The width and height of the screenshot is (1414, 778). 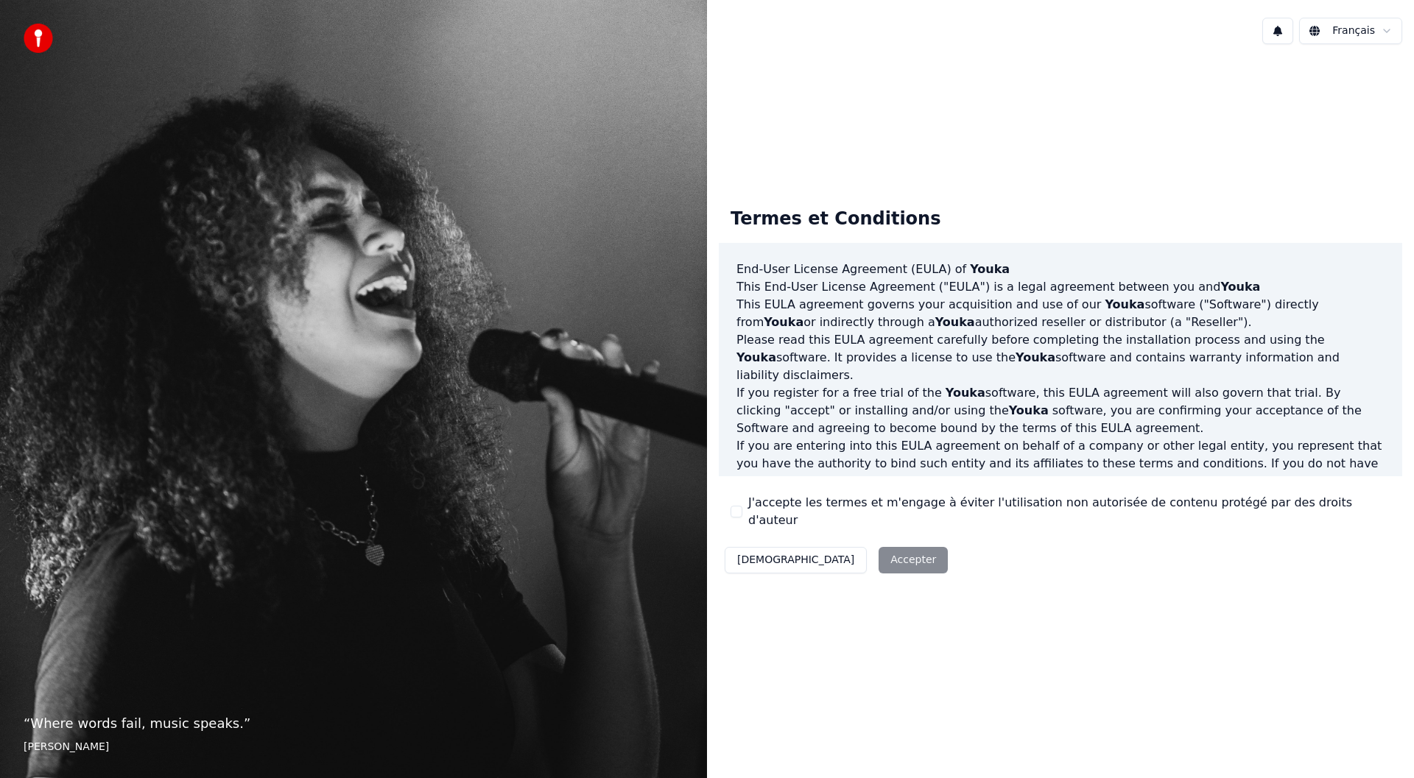 What do you see at coordinates (1060, 270) in the screenshot?
I see `h3: End-User License Agreement (EULA) of` at bounding box center [1060, 270].